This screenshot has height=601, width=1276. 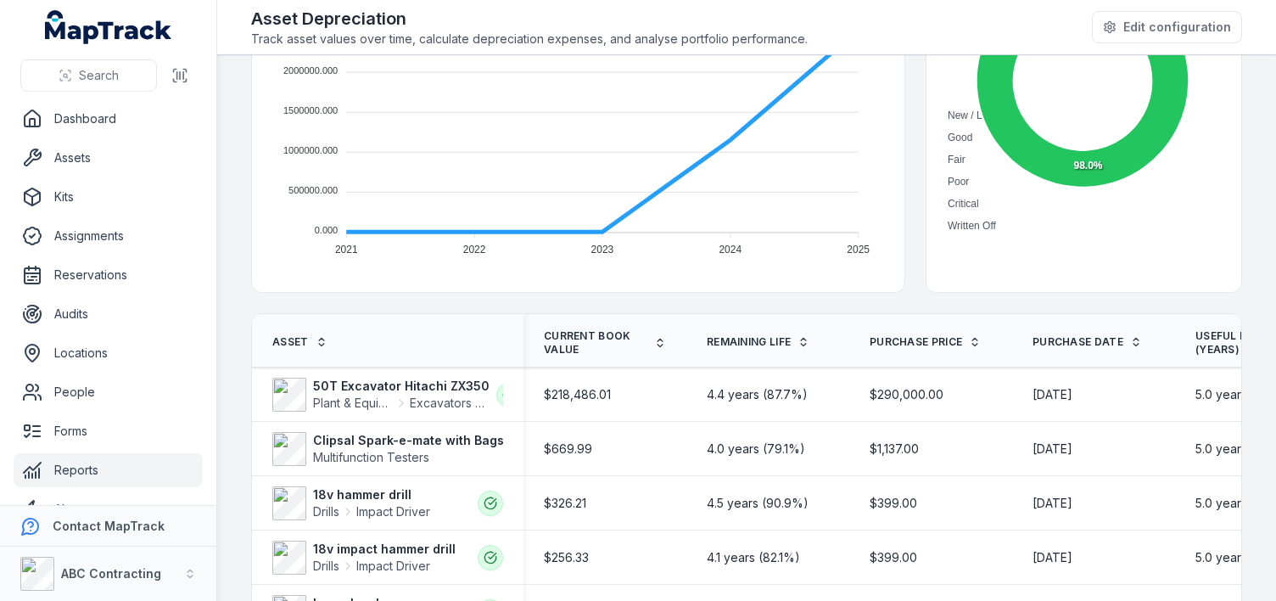 What do you see at coordinates (371, 456) in the screenshot?
I see `span: Multifunction Testers` at bounding box center [371, 456].